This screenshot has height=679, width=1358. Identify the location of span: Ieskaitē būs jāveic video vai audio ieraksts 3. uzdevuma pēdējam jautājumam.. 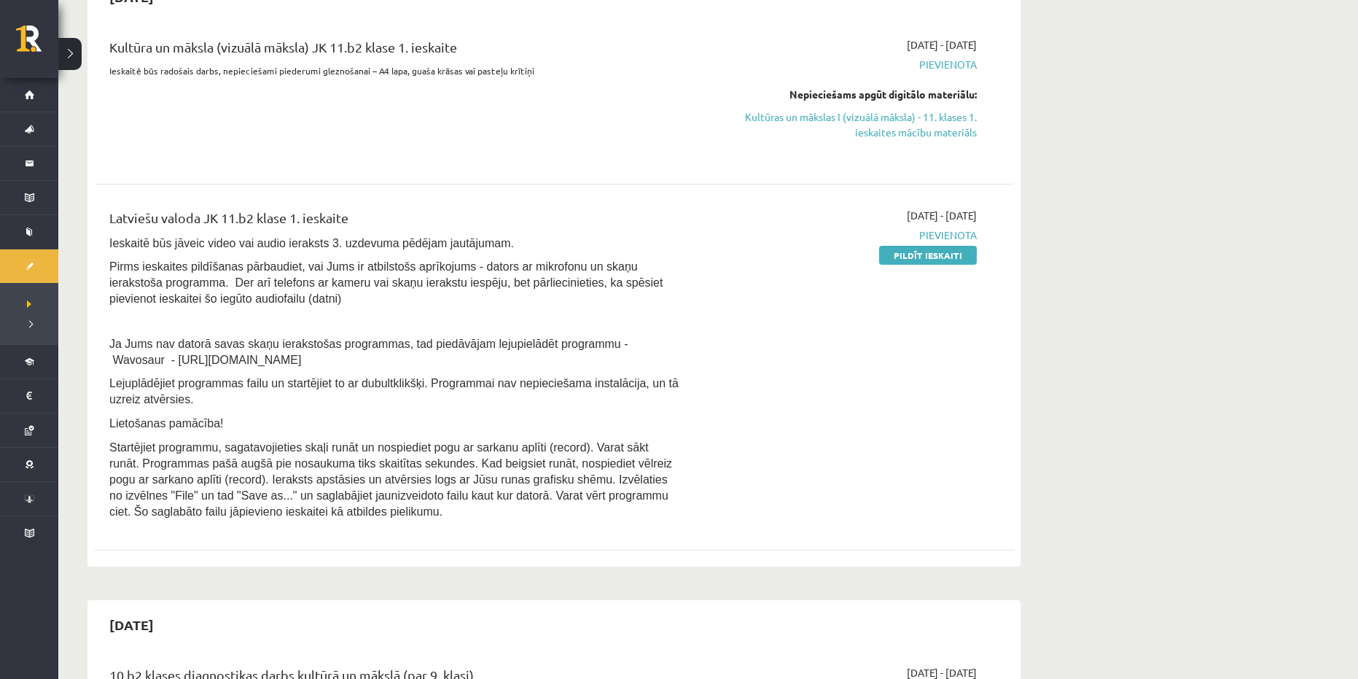
(311, 243).